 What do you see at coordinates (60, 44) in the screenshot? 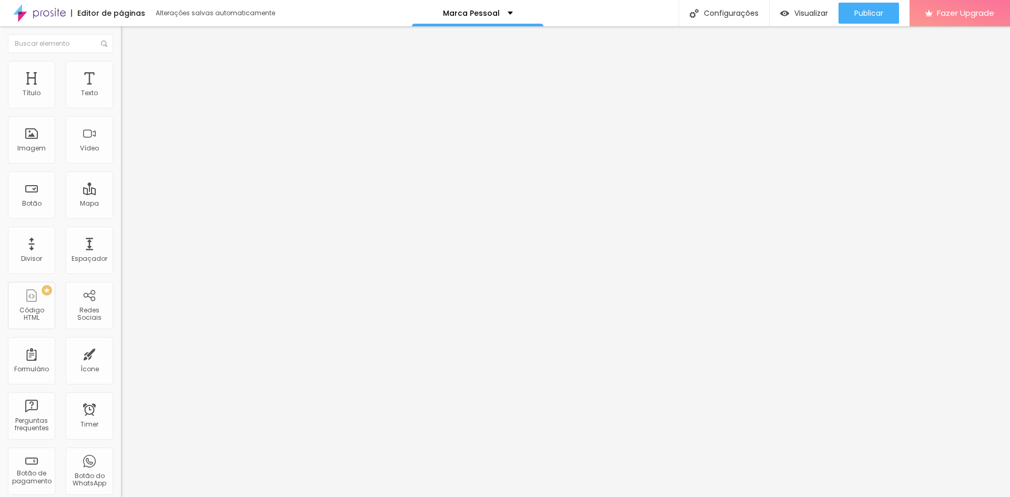
I see `input: Buscar elemento` at bounding box center [60, 44].